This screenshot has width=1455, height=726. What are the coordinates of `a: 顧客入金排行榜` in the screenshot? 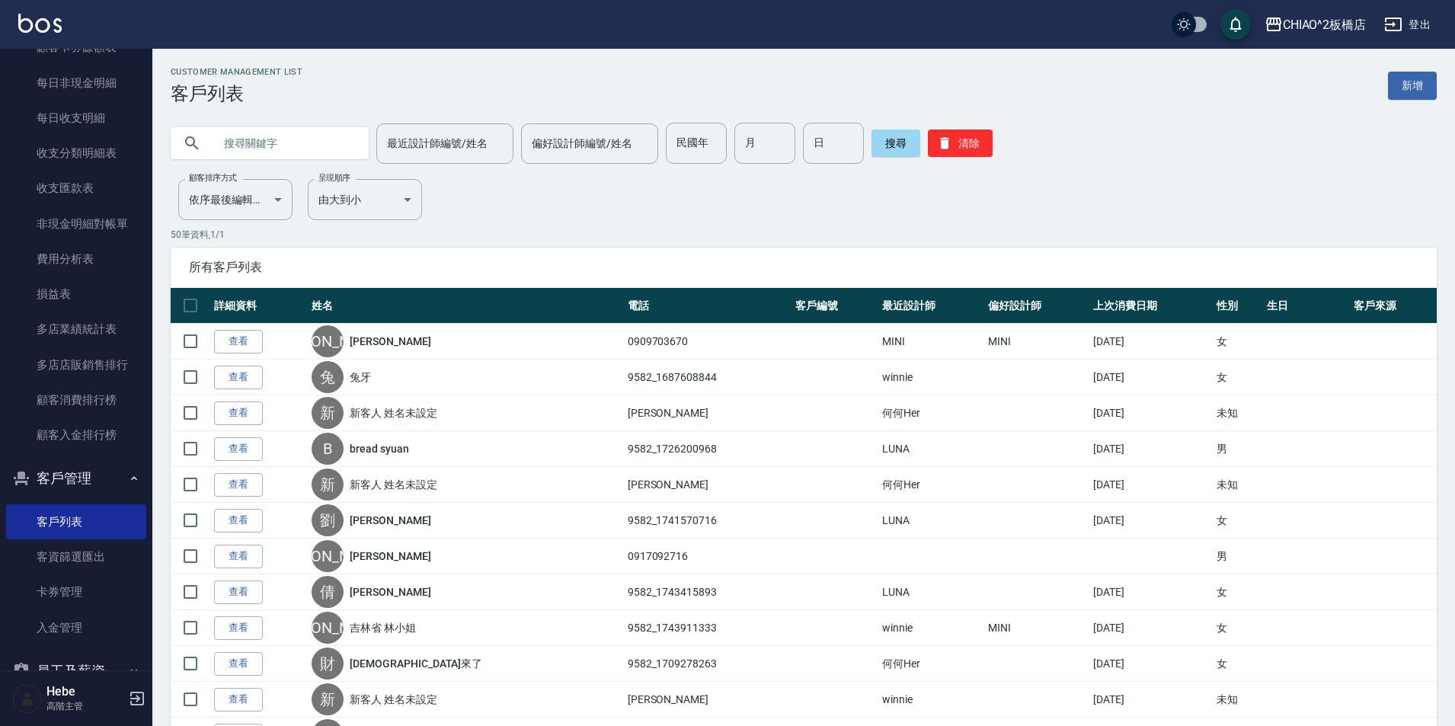 It's located at (76, 435).